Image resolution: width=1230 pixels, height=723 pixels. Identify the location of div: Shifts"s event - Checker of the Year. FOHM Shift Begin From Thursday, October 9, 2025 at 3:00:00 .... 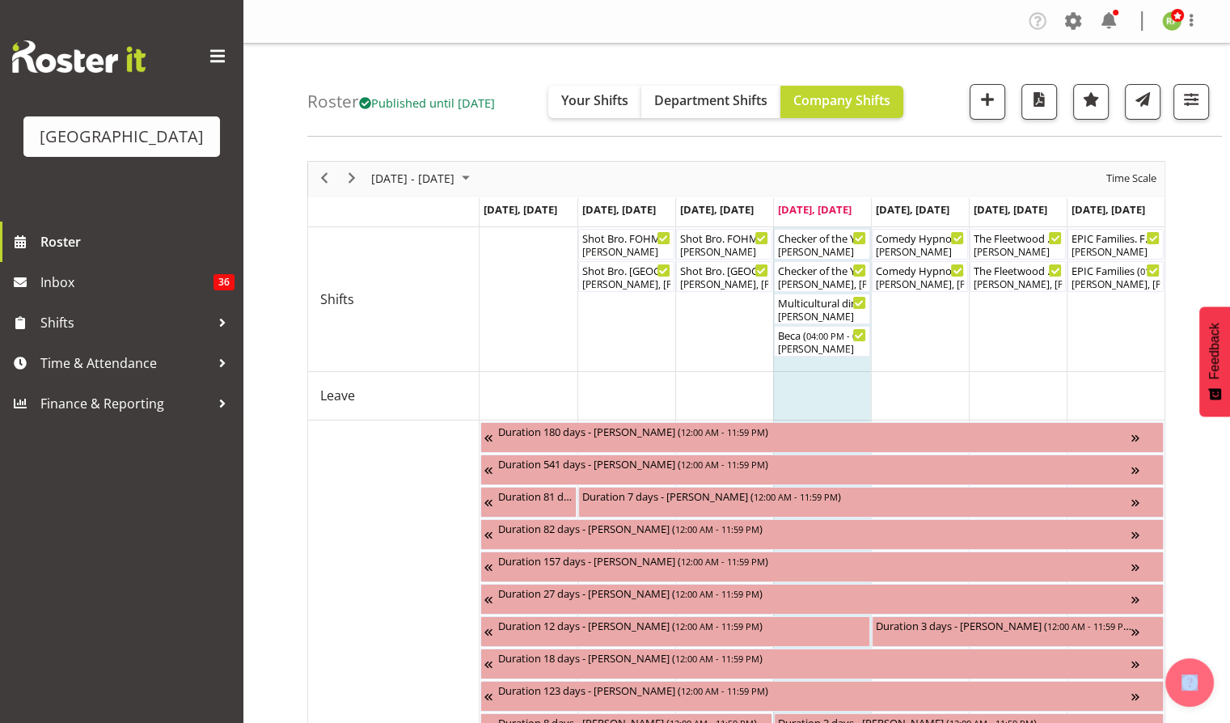
(822, 244).